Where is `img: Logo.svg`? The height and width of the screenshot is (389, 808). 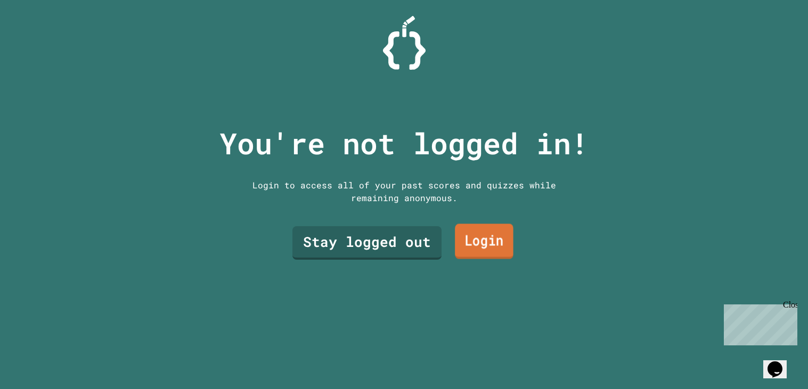 img: Logo.svg is located at coordinates (404, 43).